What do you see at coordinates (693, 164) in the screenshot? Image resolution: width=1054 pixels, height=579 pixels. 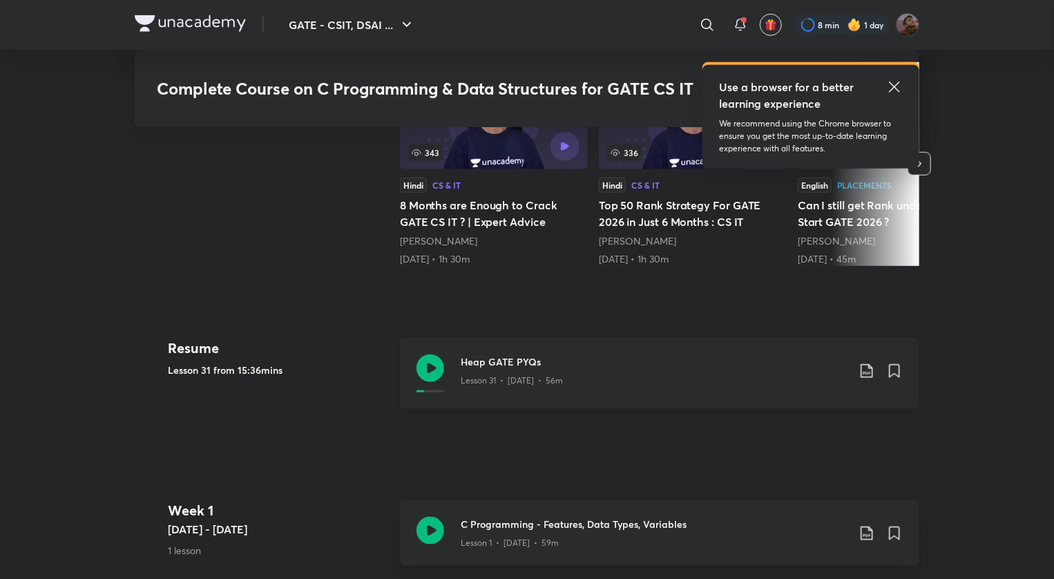 I see `a: Top 50 Rank Strategy For GATE 2026 in Just 6 Months : CS IT` at bounding box center [693, 164].